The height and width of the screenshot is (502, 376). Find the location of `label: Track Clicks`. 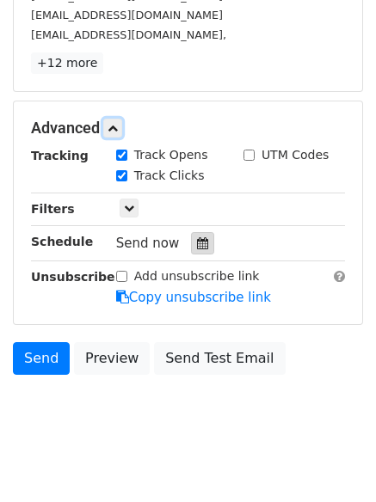

label: Track Clicks is located at coordinates (169, 175).